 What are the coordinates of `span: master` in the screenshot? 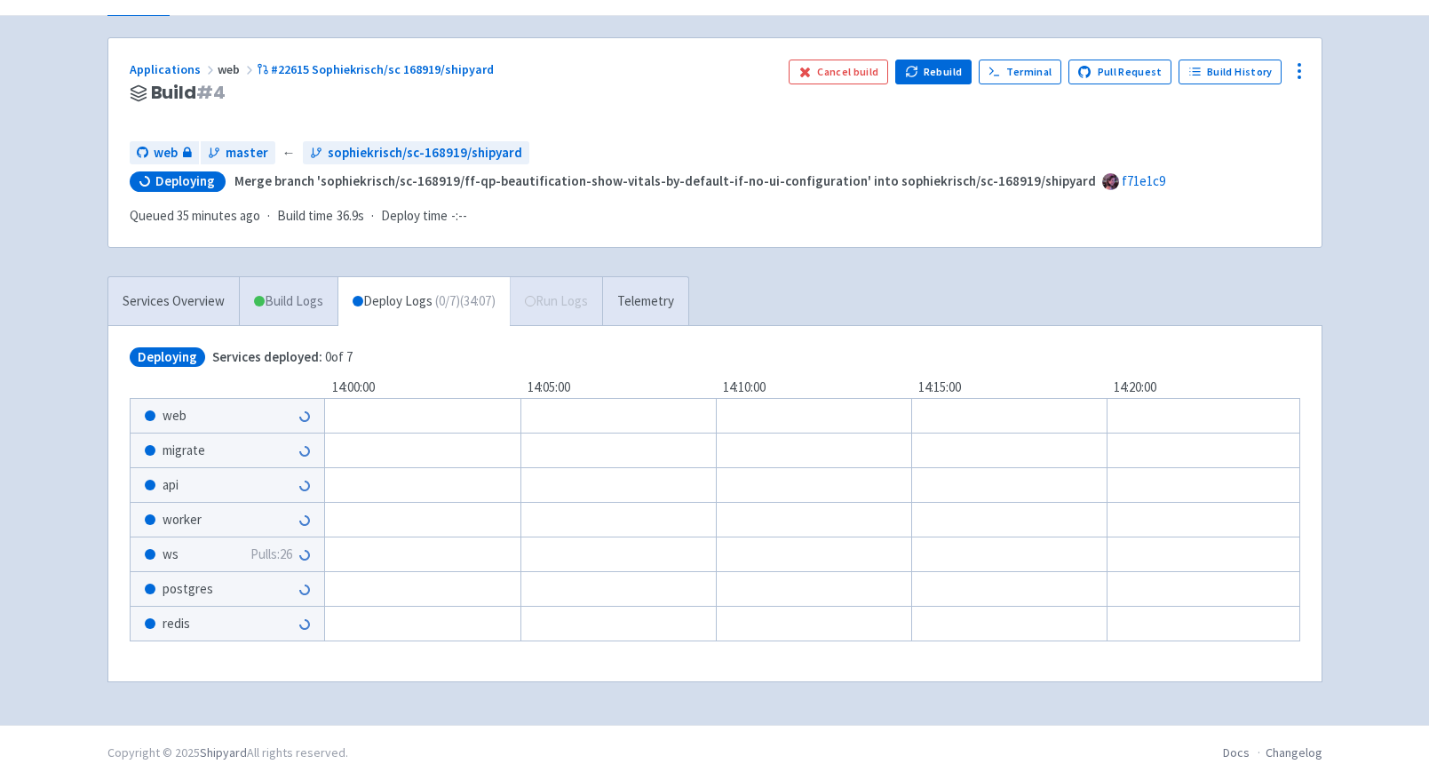 It's located at (247, 153).